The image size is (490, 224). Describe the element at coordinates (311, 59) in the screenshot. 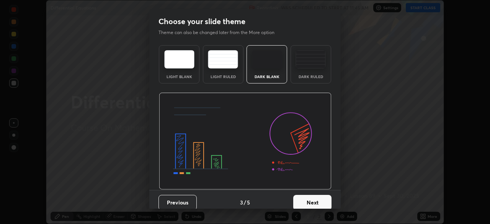

I see `img: darkRuledTheme.de295e13.svg` at that location.